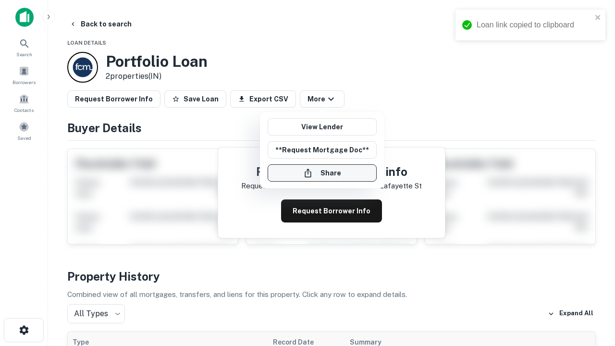 The width and height of the screenshot is (615, 346). What do you see at coordinates (598, 18) in the screenshot?
I see `button: close` at bounding box center [598, 18].